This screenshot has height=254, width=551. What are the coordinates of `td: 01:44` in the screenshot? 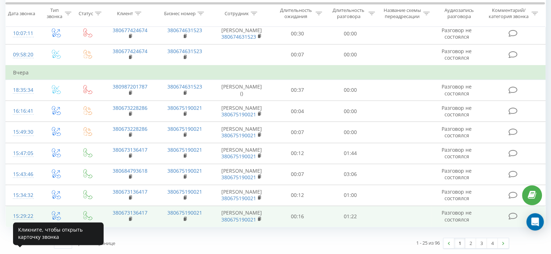 It's located at (350, 153).